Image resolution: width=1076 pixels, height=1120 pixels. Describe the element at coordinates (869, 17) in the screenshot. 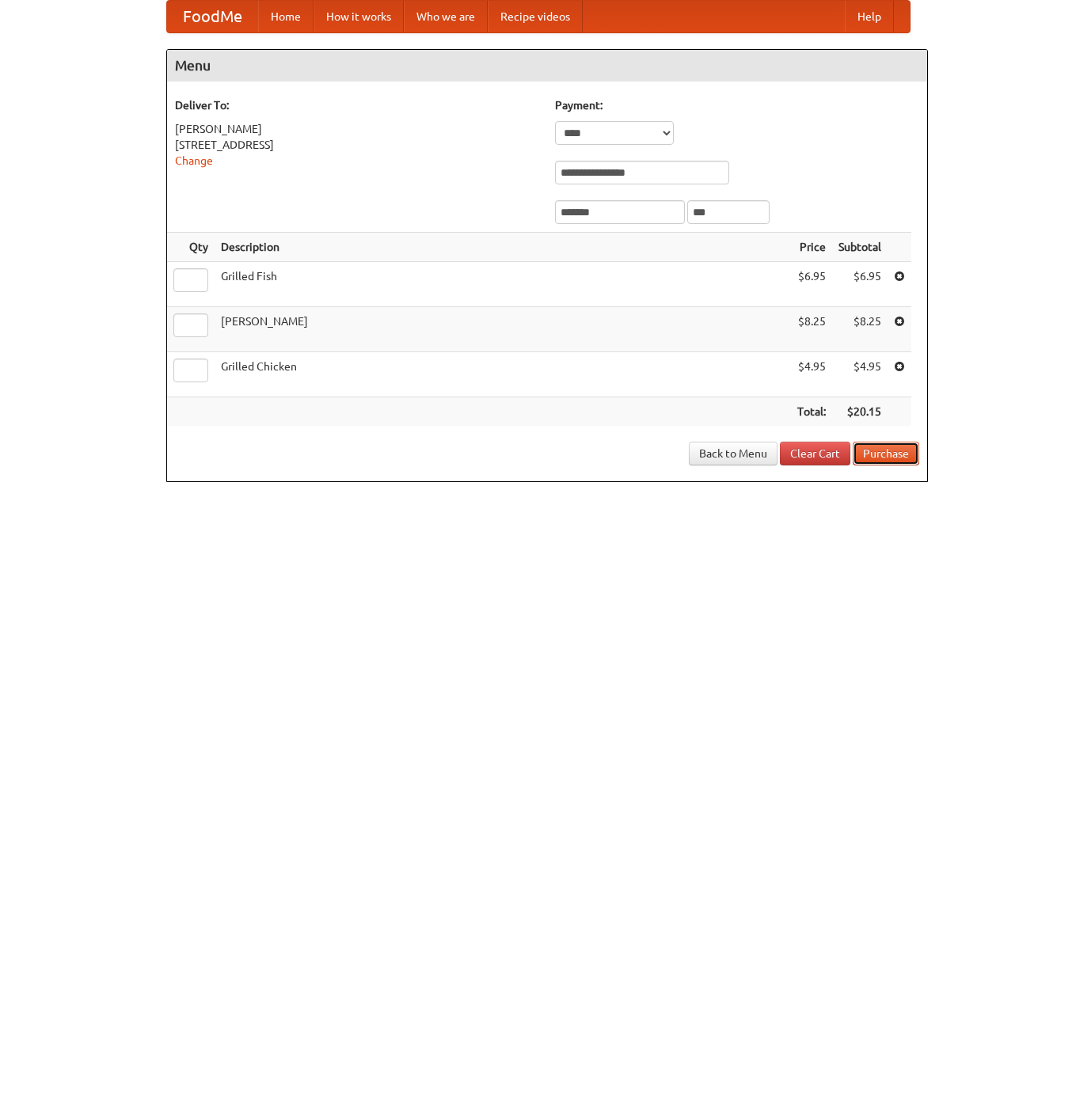

I see `a: Help` at that location.